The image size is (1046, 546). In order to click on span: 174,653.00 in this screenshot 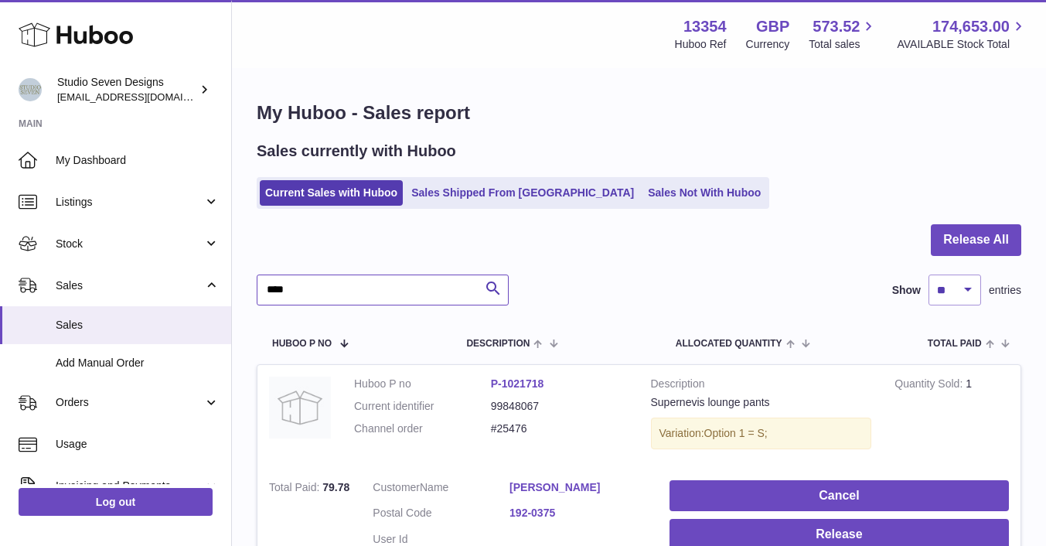, I will do `click(971, 26)`.